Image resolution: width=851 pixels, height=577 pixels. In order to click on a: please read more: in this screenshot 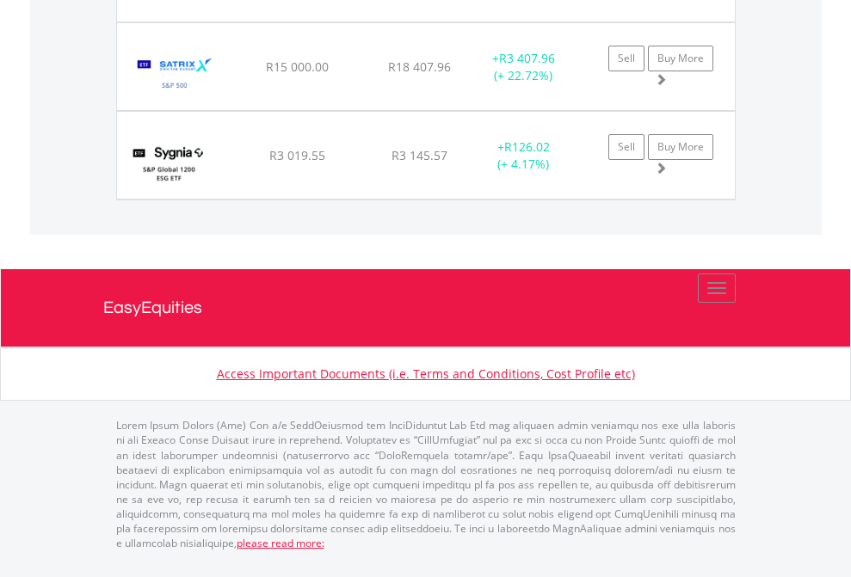, I will do `click(281, 543)`.